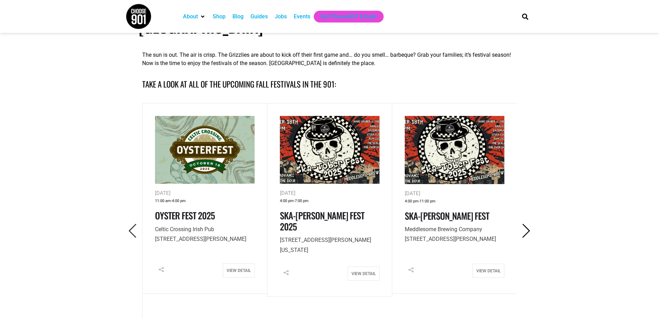 This screenshot has width=659, height=318. Describe the element at coordinates (302, 17) in the screenshot. I see `a: Events` at that location.